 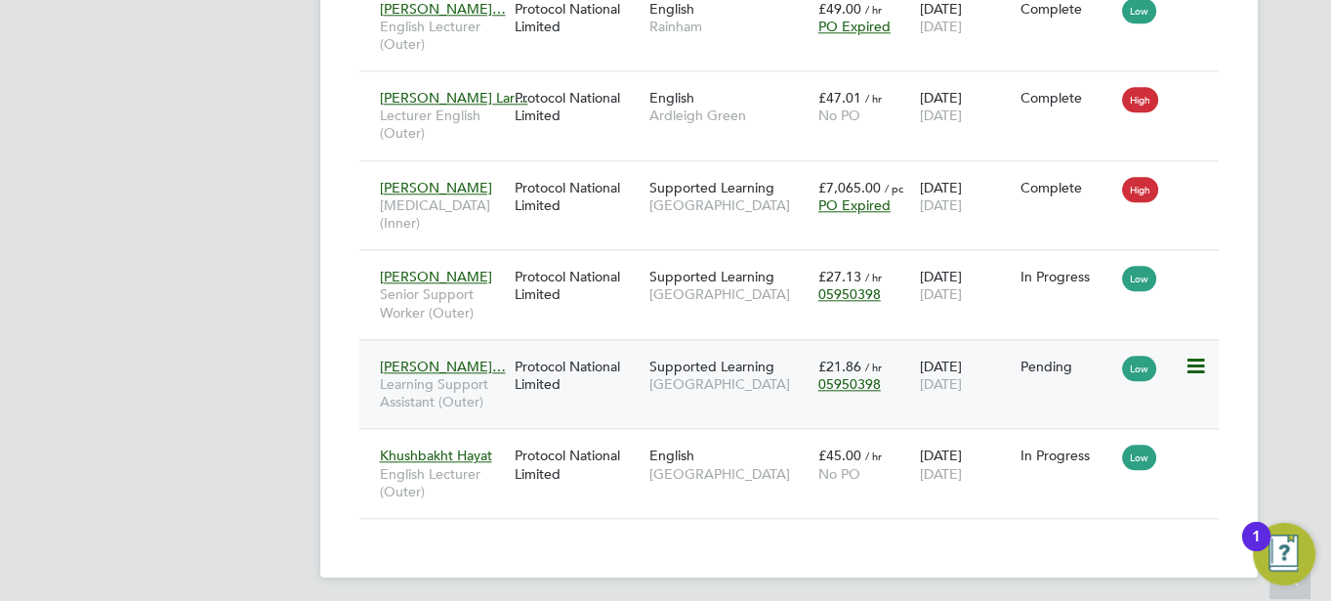 I want to click on span: / pc, so click(x=894, y=187).